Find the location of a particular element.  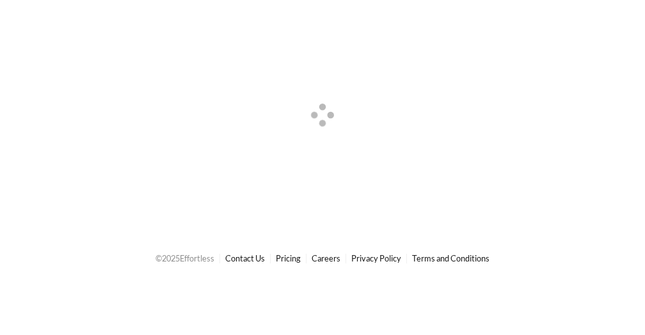

a: Terms and Conditions is located at coordinates (451, 259).